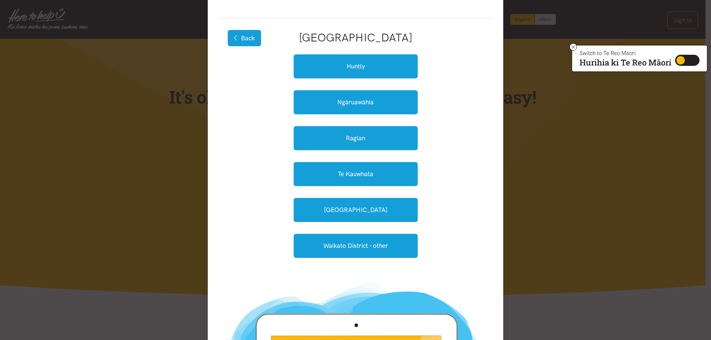 The height and width of the screenshot is (340, 711). I want to click on a: Waikato District - other, so click(356, 246).